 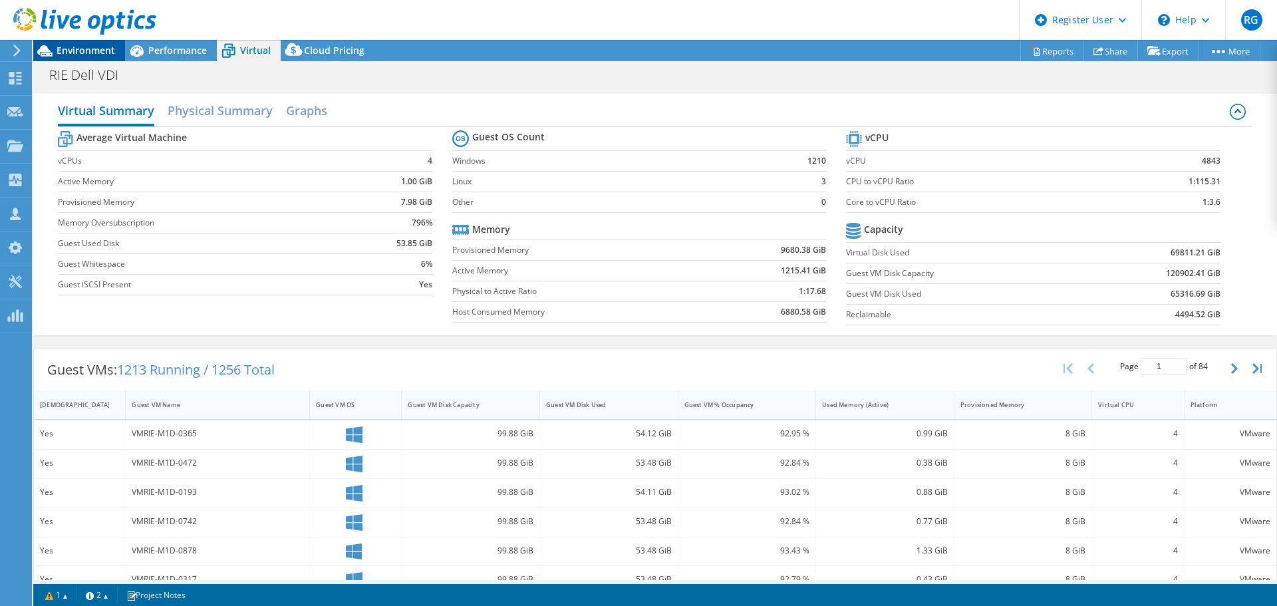 What do you see at coordinates (1252, 20) in the screenshot?
I see `span: RG` at bounding box center [1252, 20].